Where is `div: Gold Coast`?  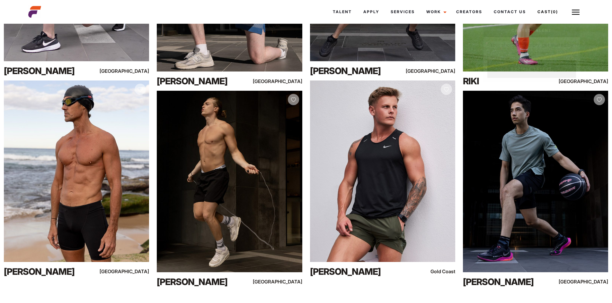
div: Gold Coast is located at coordinates (433, 272).